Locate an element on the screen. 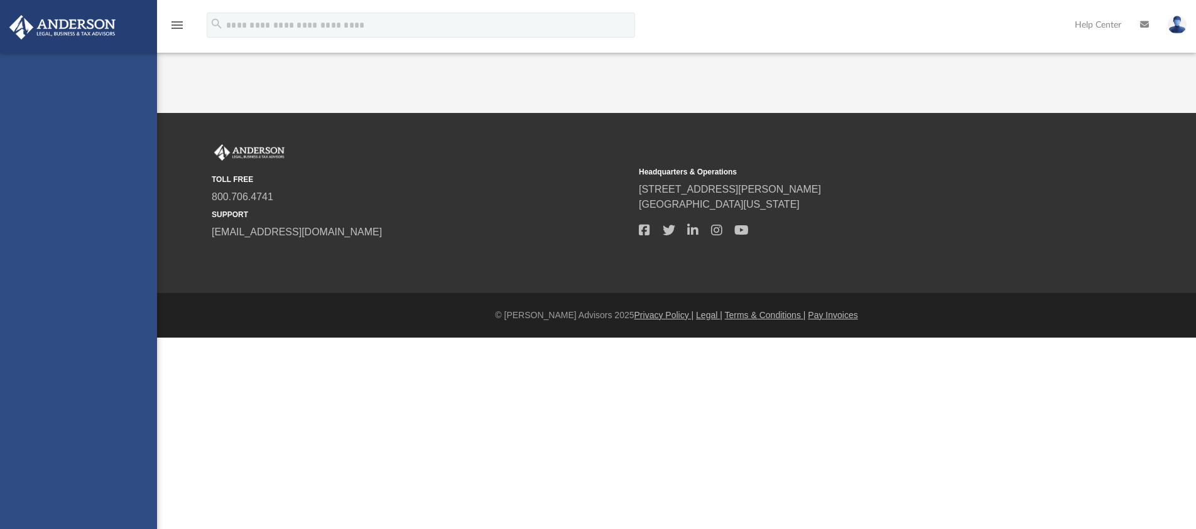 Image resolution: width=1196 pixels, height=529 pixels. a: Legal | is located at coordinates (709, 315).